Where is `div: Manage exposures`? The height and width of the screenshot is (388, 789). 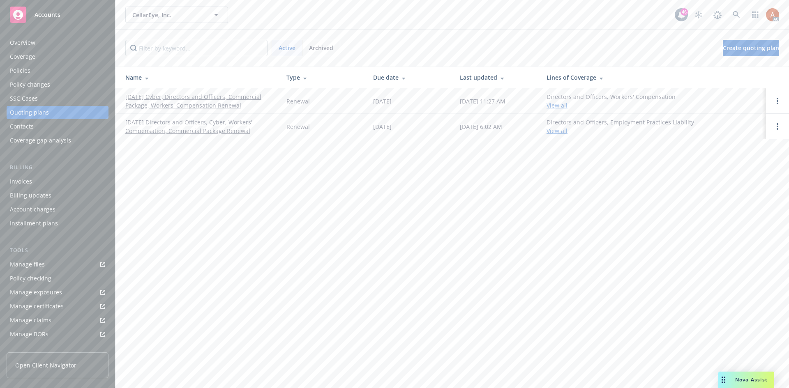
div: Manage exposures is located at coordinates (36, 293).